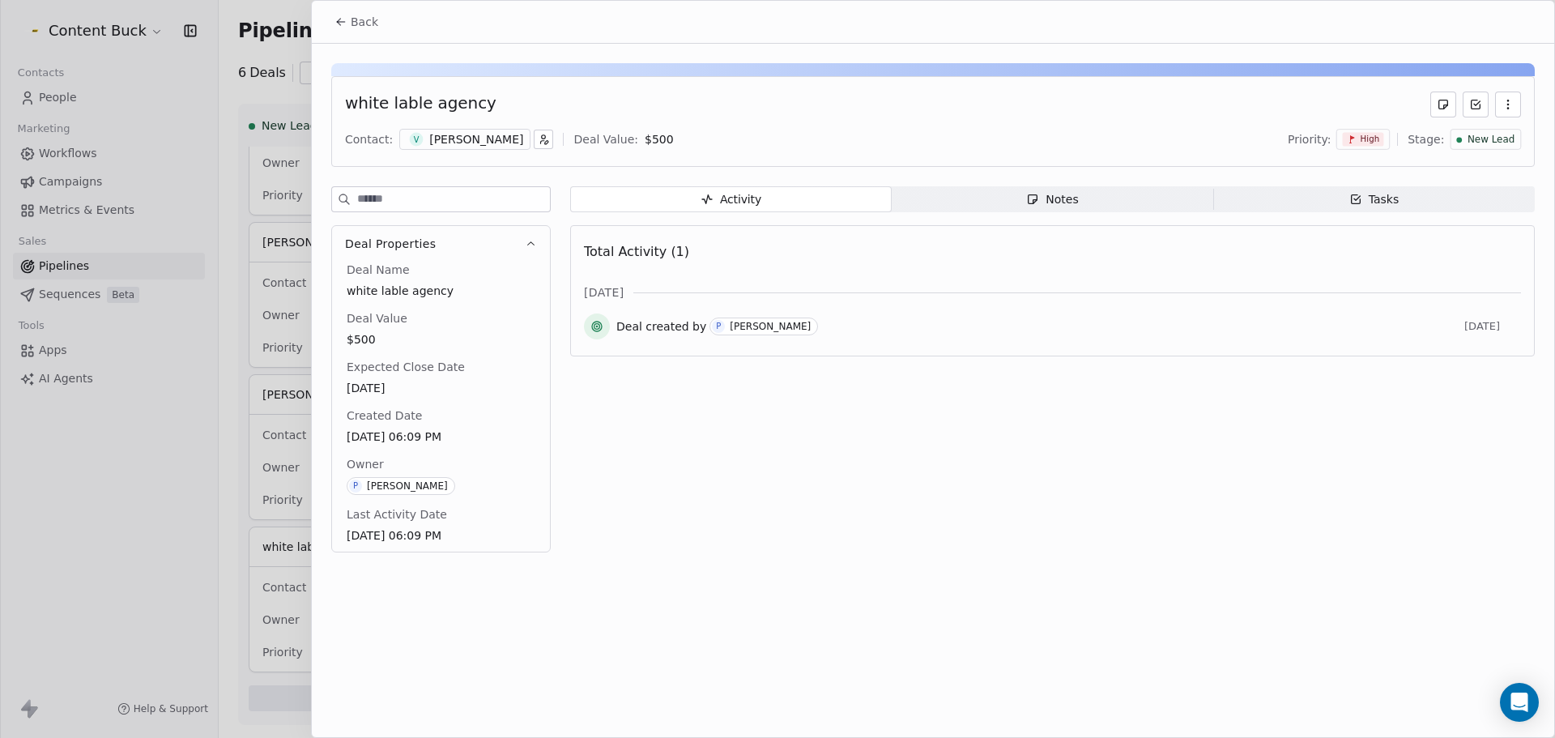  What do you see at coordinates (661, 326) in the screenshot?
I see `span: Deal created by` at bounding box center [661, 326].